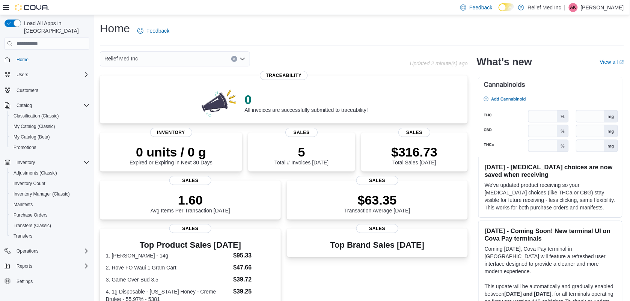 This screenshot has height=301, width=630. Describe the element at coordinates (544, 8) in the screenshot. I see `p: Relief Med Inc` at that location.